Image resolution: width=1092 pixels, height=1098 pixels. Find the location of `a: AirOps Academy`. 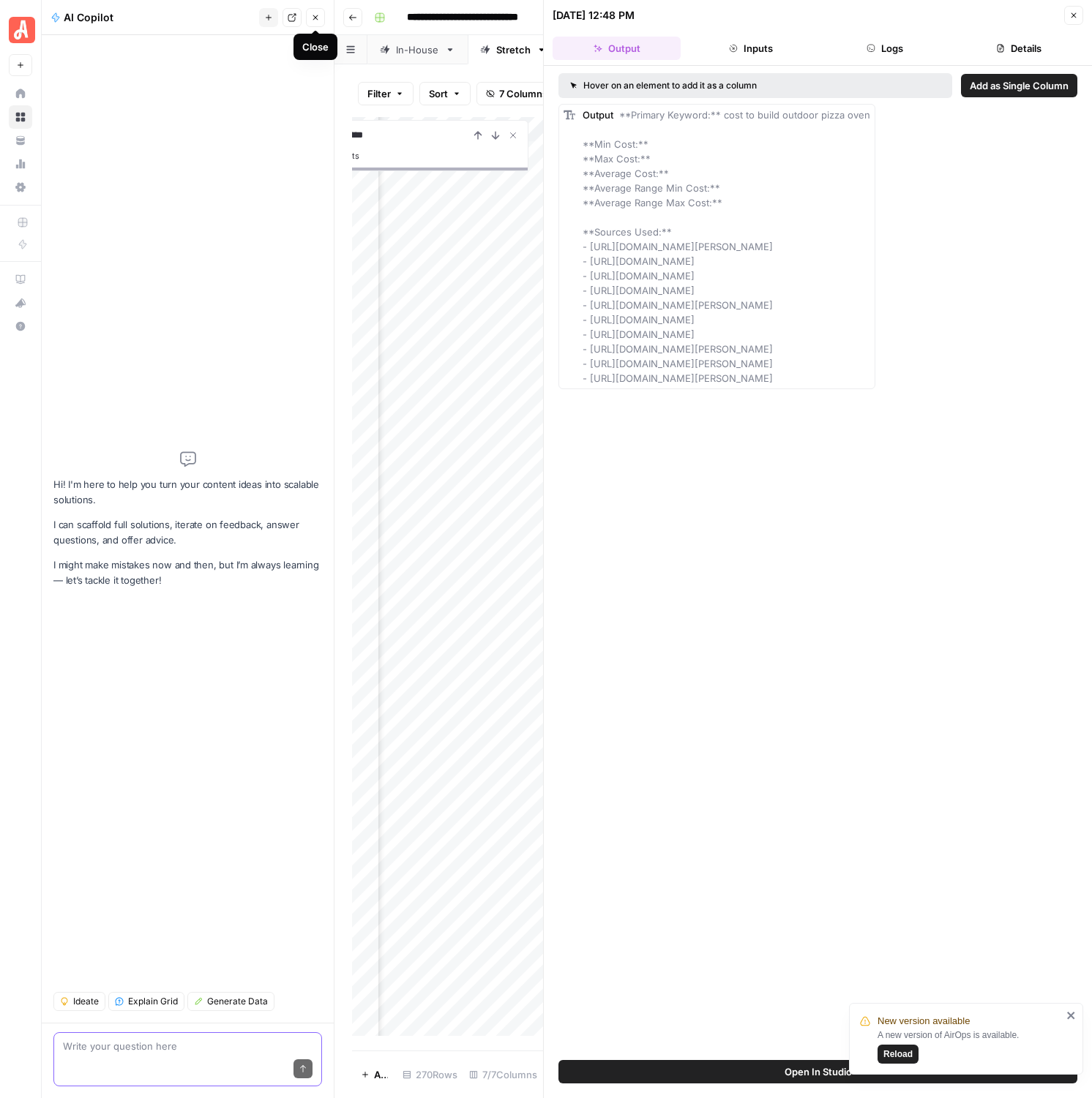

a: AirOps Academy is located at coordinates (20, 280).